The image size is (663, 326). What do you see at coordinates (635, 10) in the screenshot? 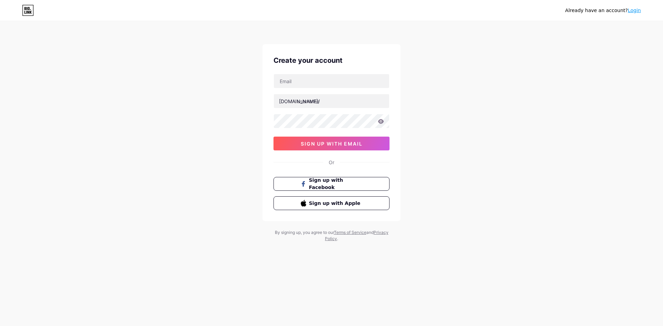
I see `a: Login` at bounding box center [635, 10].